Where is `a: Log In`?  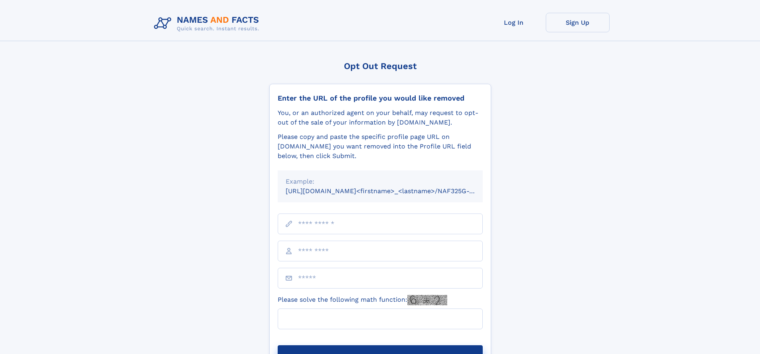 a: Log In is located at coordinates (514, 22).